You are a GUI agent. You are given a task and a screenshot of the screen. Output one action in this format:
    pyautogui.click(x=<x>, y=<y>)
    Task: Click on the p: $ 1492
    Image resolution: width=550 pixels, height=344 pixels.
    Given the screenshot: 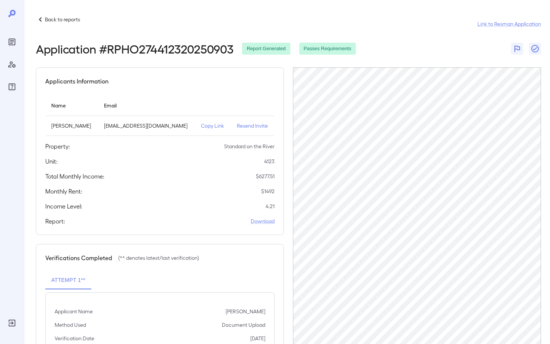 What is the action you would take?
    pyautogui.click(x=268, y=191)
    